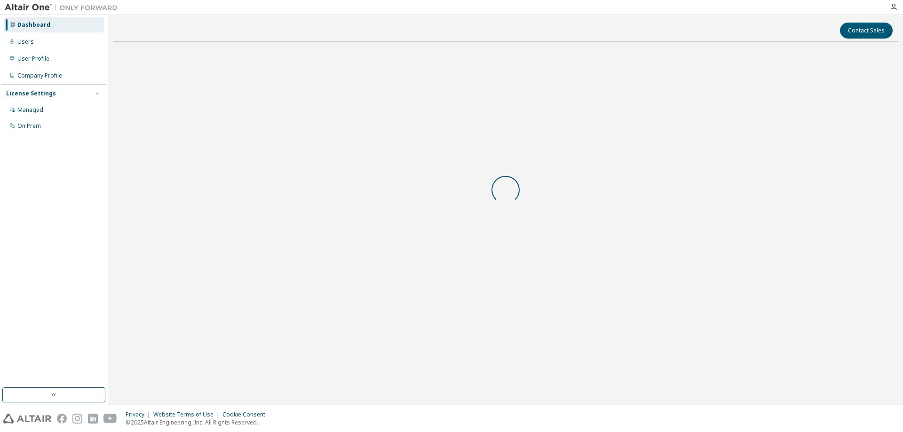 Image resolution: width=903 pixels, height=432 pixels. What do you see at coordinates (30, 110) in the screenshot?
I see `div: Managed` at bounding box center [30, 110].